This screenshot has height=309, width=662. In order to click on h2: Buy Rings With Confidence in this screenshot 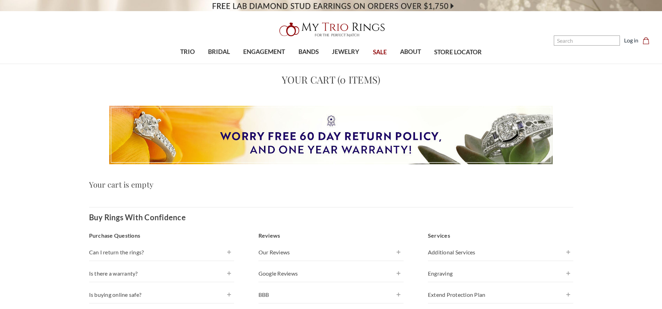, I will do `click(137, 217)`.